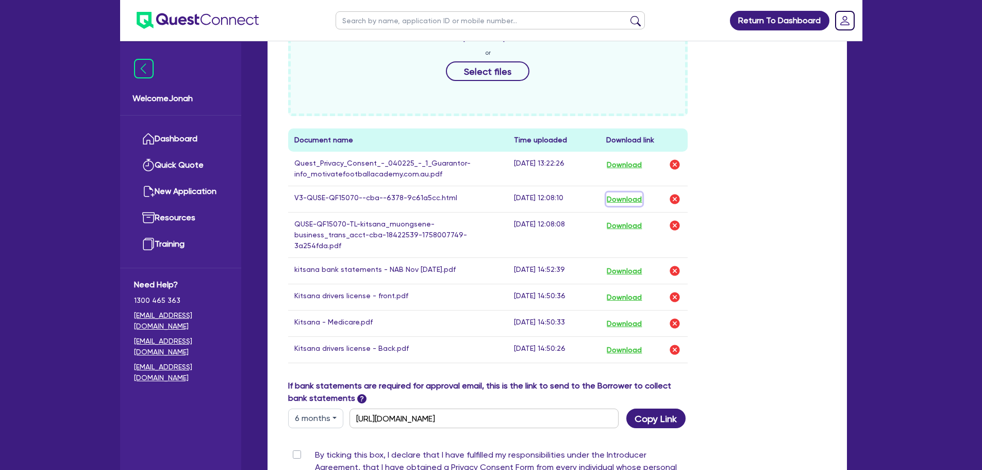 This screenshot has width=982, height=470. What do you see at coordinates (398, 297) in the screenshot?
I see `td: Kitsana drivers license - front.pdf` at bounding box center [398, 297].